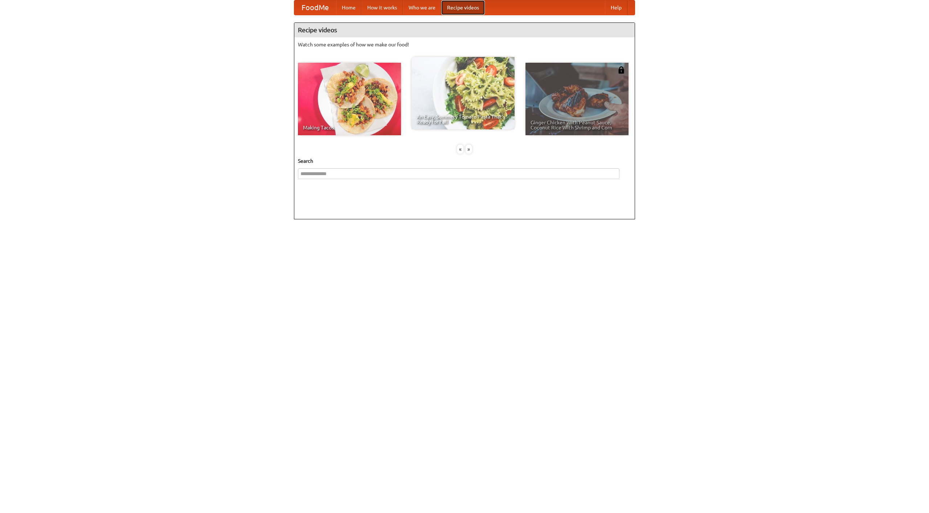  I want to click on a: Who we are, so click(422, 8).